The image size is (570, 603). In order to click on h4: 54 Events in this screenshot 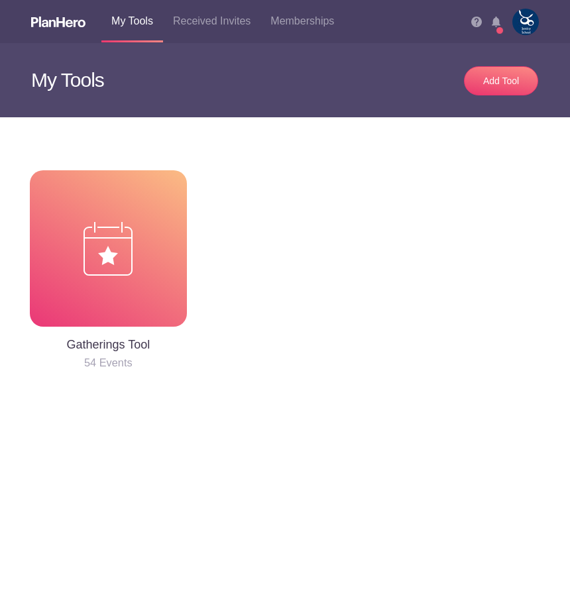, I will do `click(108, 362)`.